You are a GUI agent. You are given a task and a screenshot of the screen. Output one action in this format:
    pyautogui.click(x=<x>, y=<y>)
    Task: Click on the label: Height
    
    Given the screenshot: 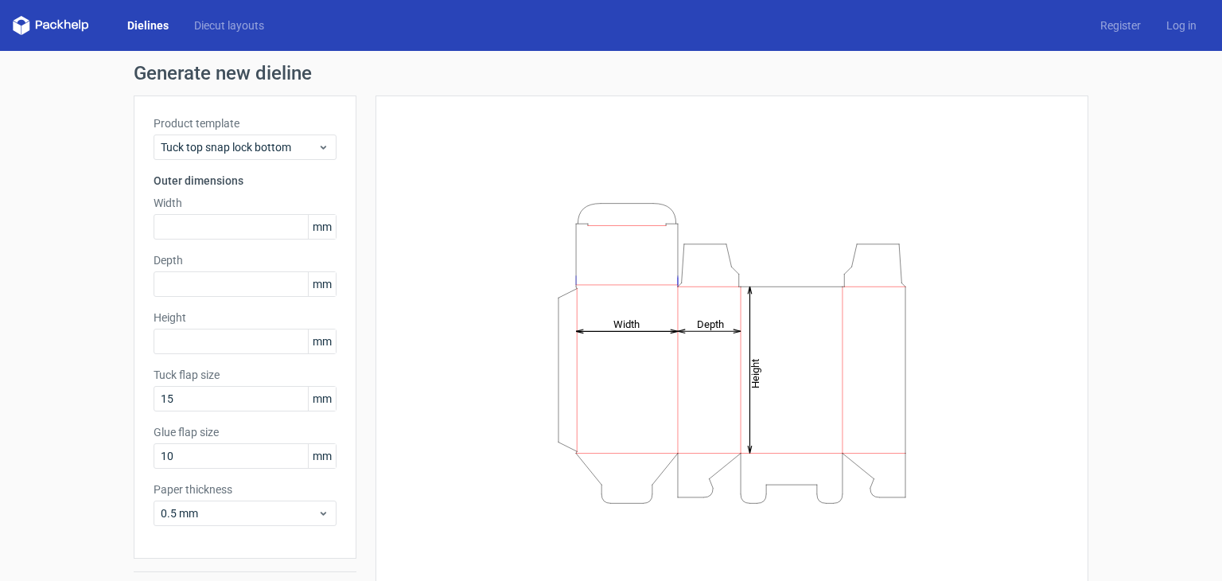 What is the action you would take?
    pyautogui.click(x=245, y=318)
    